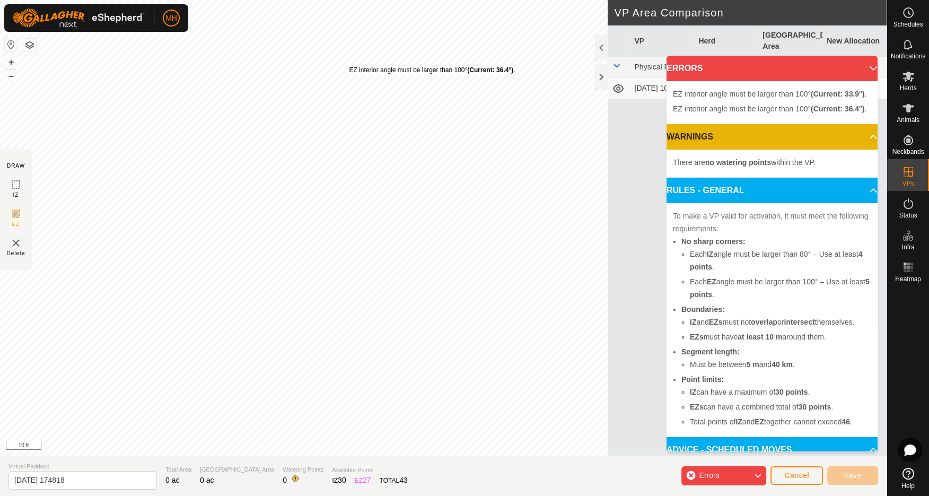  What do you see at coordinates (780, 421) in the screenshot?
I see `li: Total points of and together cannot exceed .` at bounding box center [780, 421].